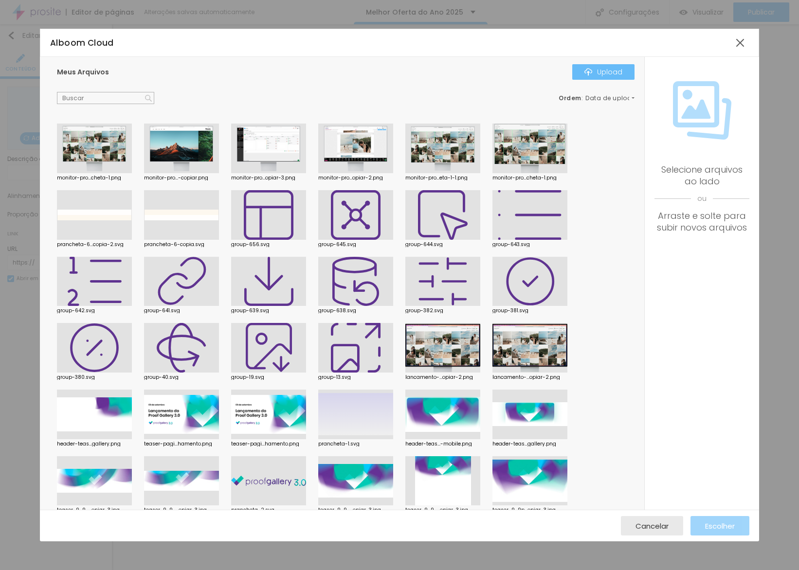 This screenshot has width=799, height=570. I want to click on div: monitor-pro...opiar-2.png, so click(356, 178).